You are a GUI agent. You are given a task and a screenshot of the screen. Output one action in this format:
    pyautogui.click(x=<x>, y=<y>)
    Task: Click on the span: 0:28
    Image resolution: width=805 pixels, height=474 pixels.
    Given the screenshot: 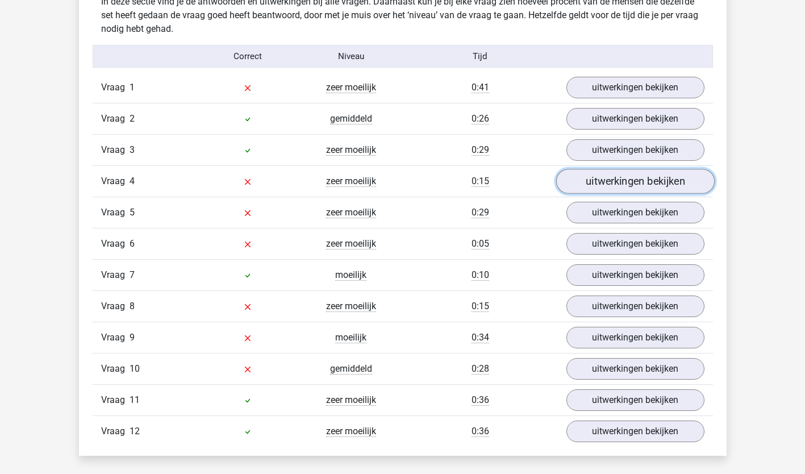 What is the action you would take?
    pyautogui.click(x=480, y=369)
    